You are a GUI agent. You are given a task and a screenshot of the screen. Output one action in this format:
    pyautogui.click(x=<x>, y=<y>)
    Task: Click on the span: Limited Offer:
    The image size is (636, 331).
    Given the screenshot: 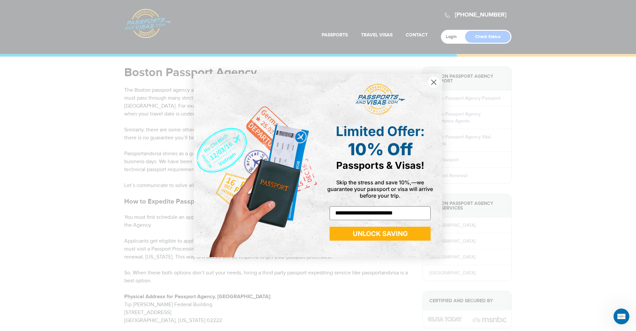 What is the action you would take?
    pyautogui.click(x=380, y=131)
    